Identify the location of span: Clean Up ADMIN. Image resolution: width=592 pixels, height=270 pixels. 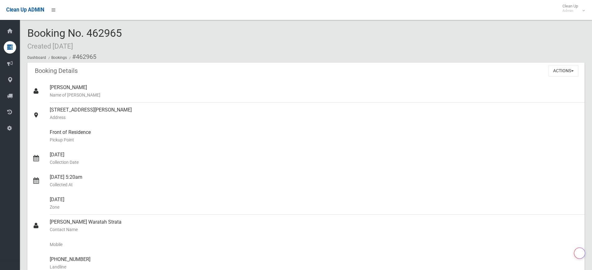
(25, 10).